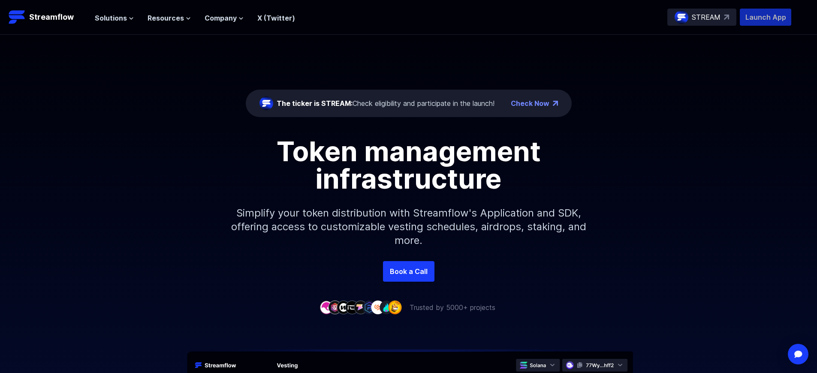  What do you see at coordinates (352, 307) in the screenshot?
I see `img: company-4` at bounding box center [352, 307].